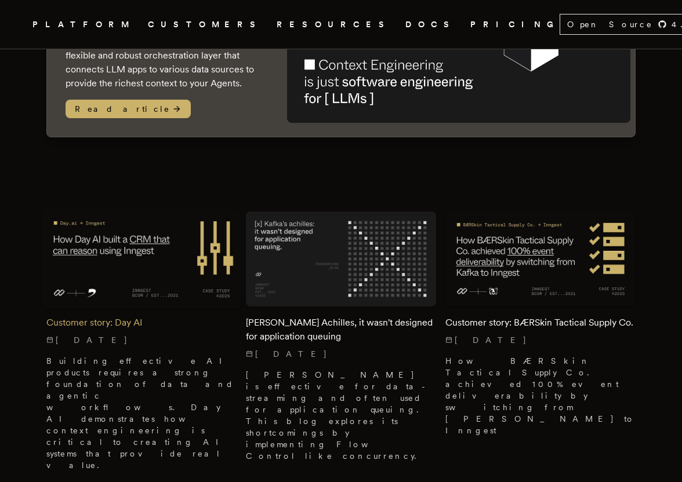 Image resolution: width=682 pixels, height=482 pixels. Describe the element at coordinates (83, 24) in the screenshot. I see `button: PLATFORM` at that location.